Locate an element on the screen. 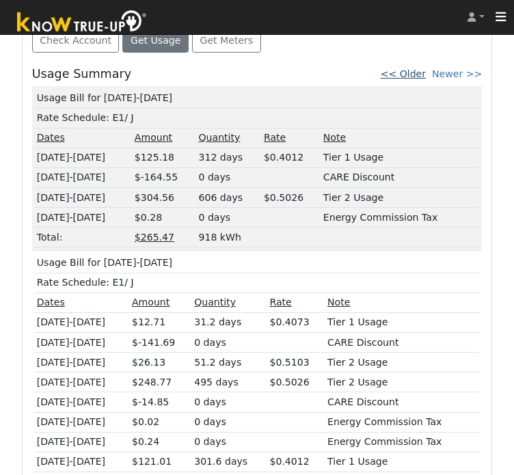 This screenshot has width=514, height=475. td: Total: is located at coordinates (83, 237).